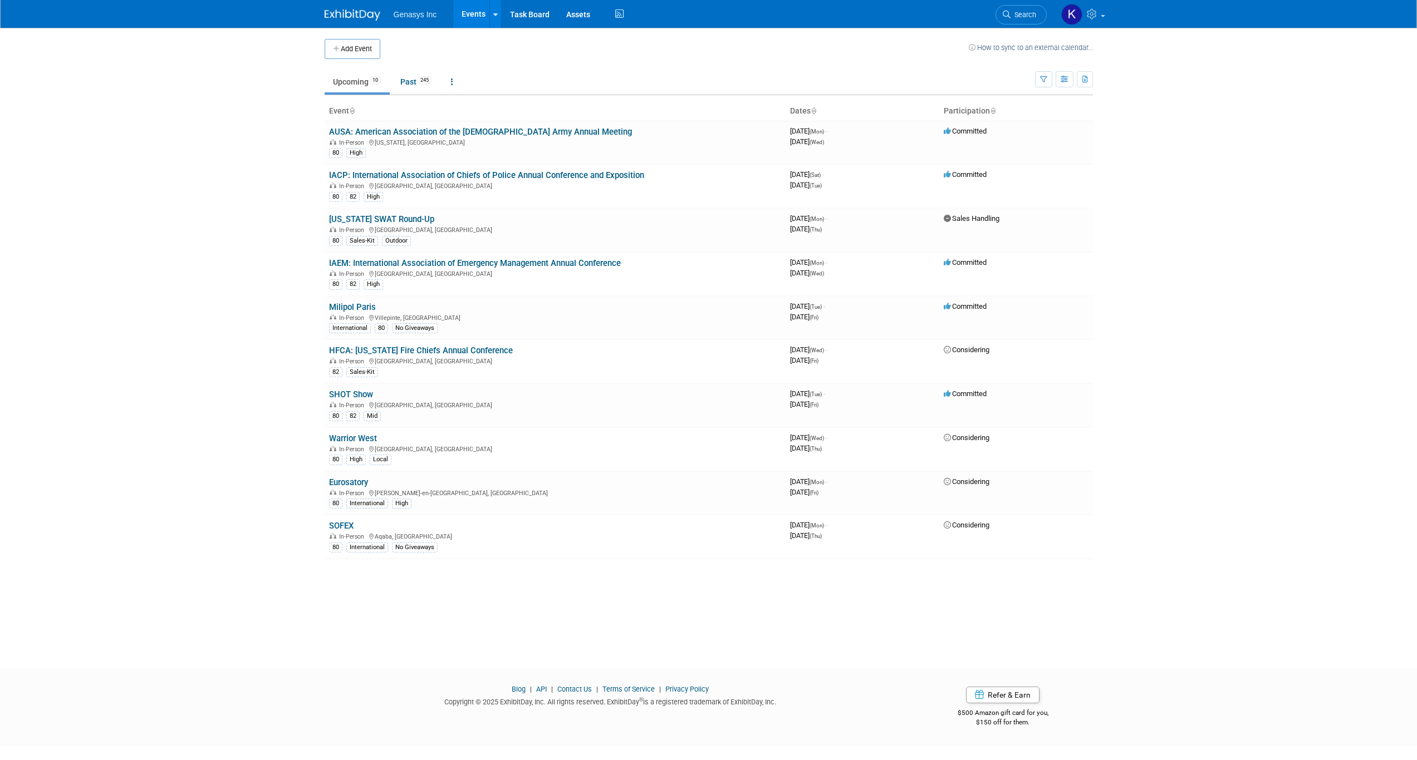 Image resolution: width=1417 pixels, height=760 pixels. What do you see at coordinates (357, 82) in the screenshot?
I see `a: Upcoming10` at bounding box center [357, 82].